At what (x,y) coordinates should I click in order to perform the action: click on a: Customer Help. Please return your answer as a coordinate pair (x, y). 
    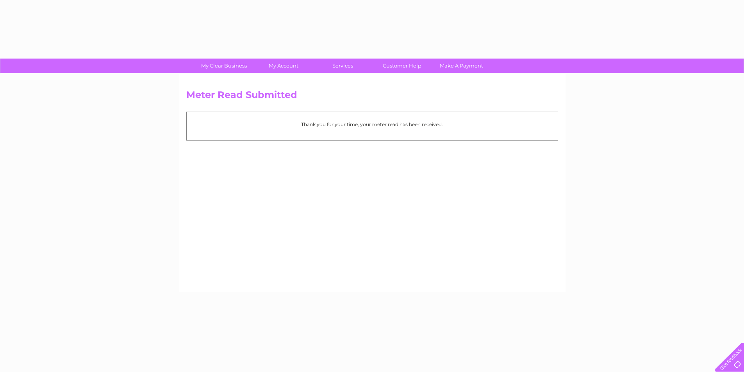
    Looking at the image, I should click on (402, 66).